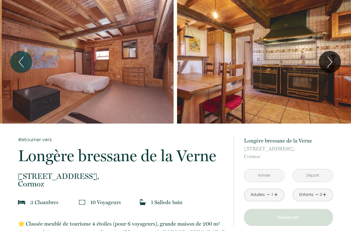 Image resolution: width=351 pixels, height=231 pixels. I want to click on img: guests, so click(82, 202).